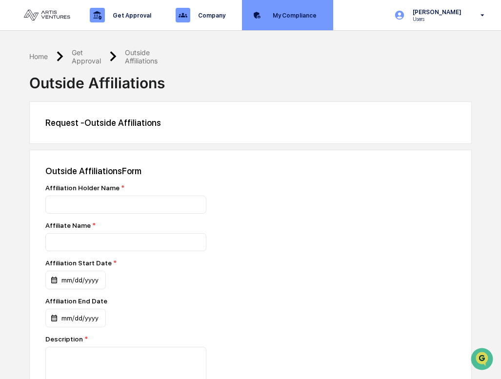 The image size is (501, 379). I want to click on img: f2157a4c-a0d3-4daa-907e-bb6f0de503a5-1751232295721, so click(12, 12).